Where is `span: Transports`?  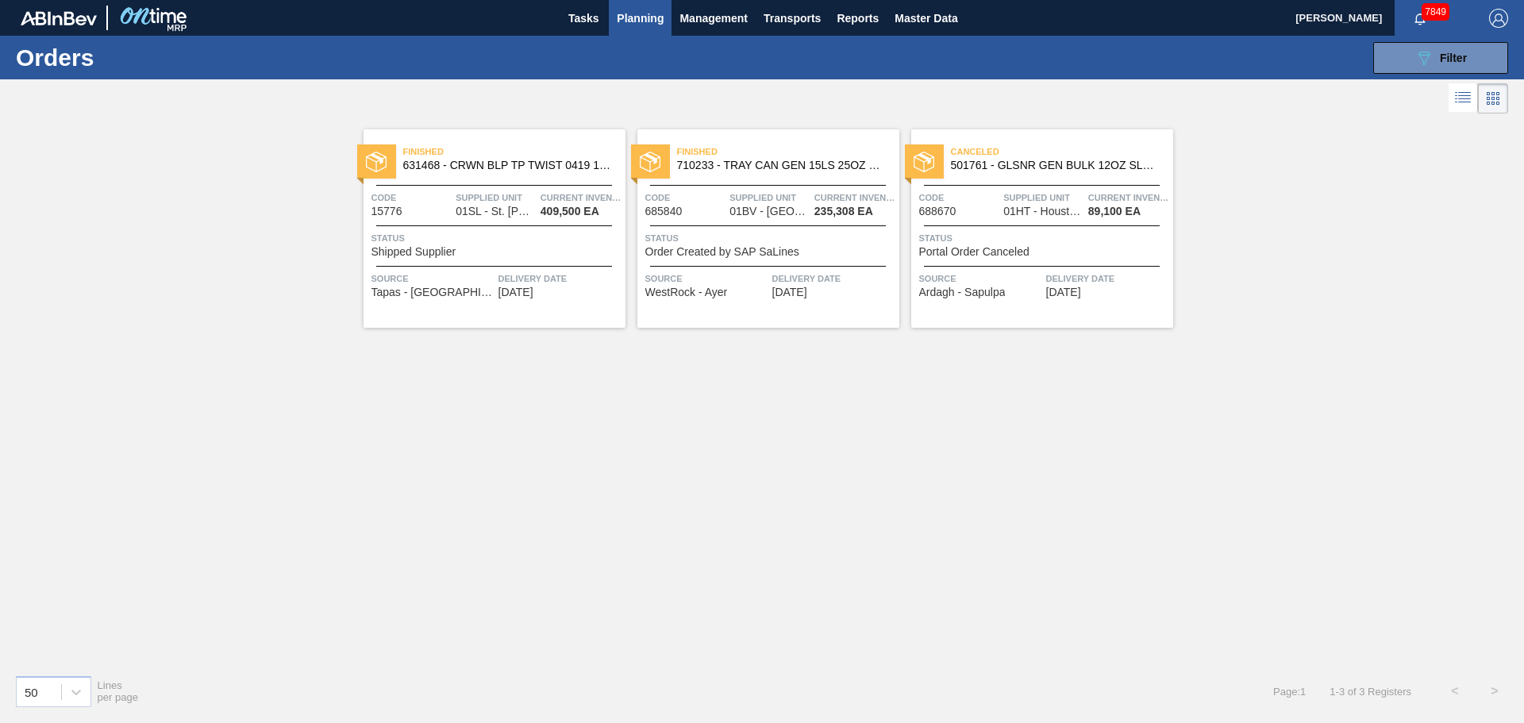
span: Transports is located at coordinates (792, 18).